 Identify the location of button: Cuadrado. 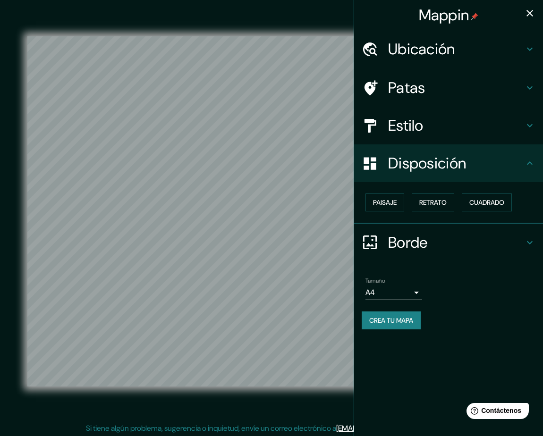
(487, 203).